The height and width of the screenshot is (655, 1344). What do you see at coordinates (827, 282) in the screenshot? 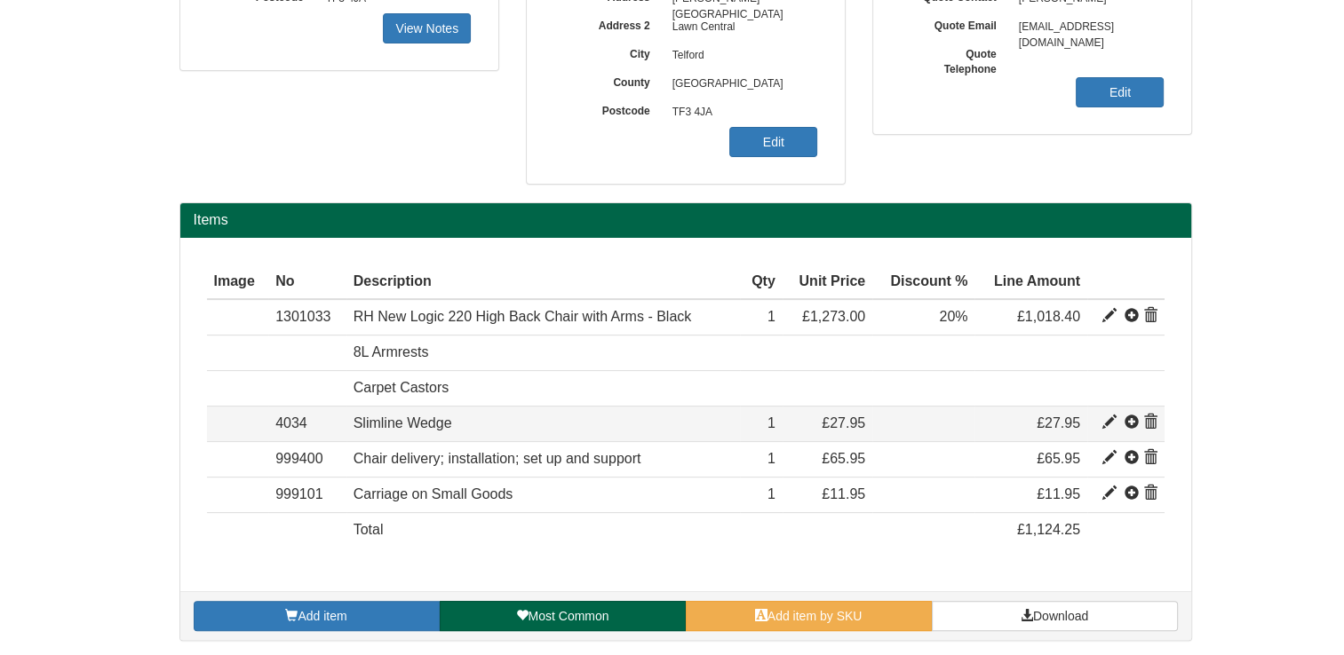
I see `th: Unit Price` at bounding box center [827, 282].